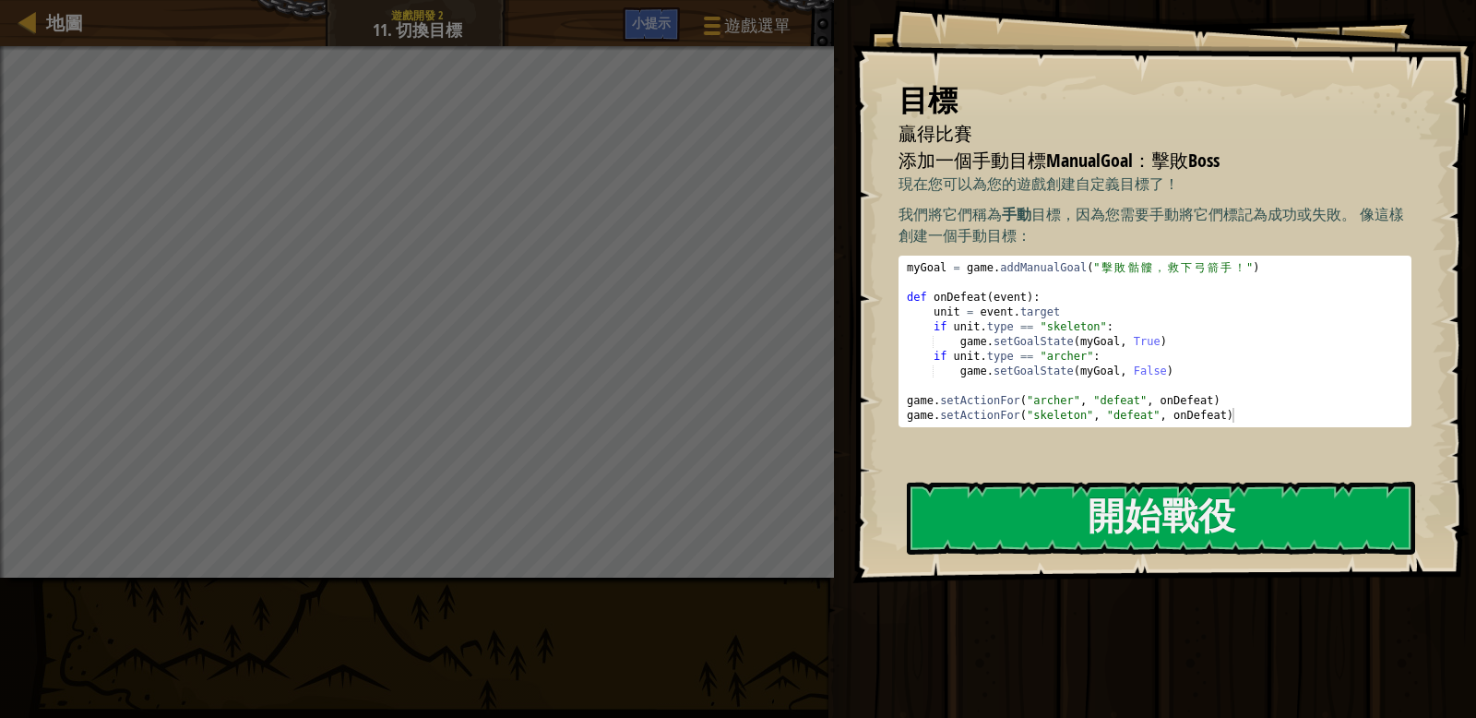 The image size is (1476, 718). I want to click on li: 添加一個手動目標ManualGoal：擊敗Boss, so click(1141, 161).